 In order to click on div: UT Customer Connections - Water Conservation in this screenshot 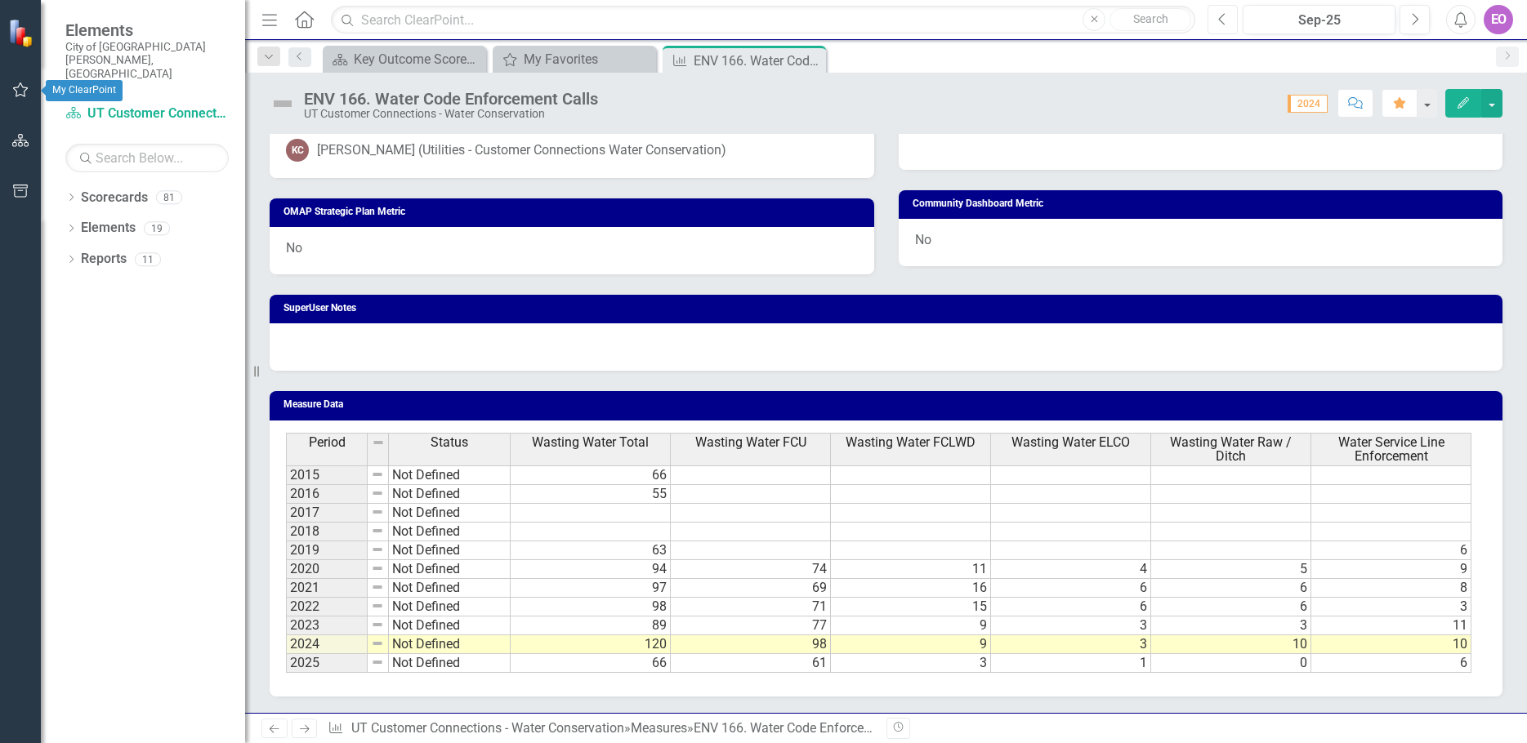, I will do `click(451, 114)`.